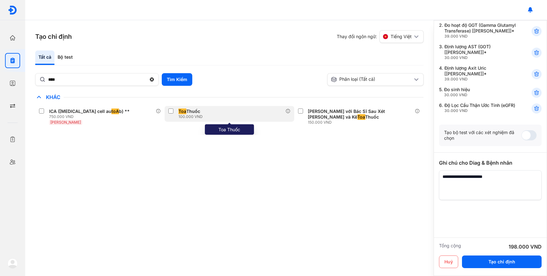  What do you see at coordinates (54, 37) in the screenshot?
I see `h3: Tạo chỉ định` at bounding box center [54, 37].